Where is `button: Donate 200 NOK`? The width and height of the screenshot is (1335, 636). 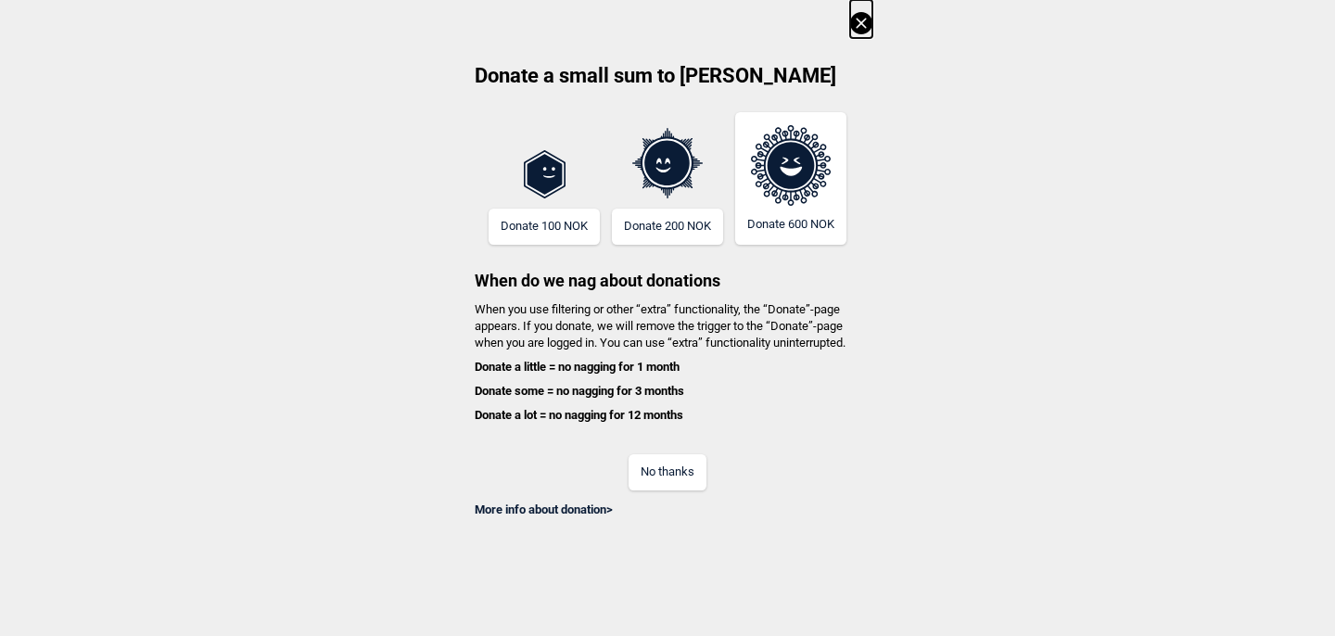 button: Donate 200 NOK is located at coordinates (668, 226).